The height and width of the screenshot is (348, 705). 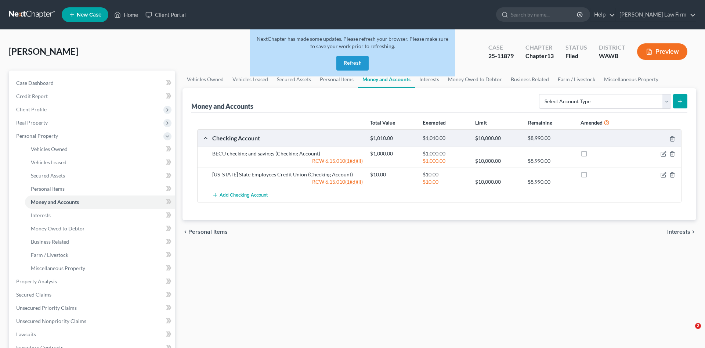 What do you see at coordinates (550, 55) in the screenshot?
I see `span: 13` at bounding box center [550, 55].